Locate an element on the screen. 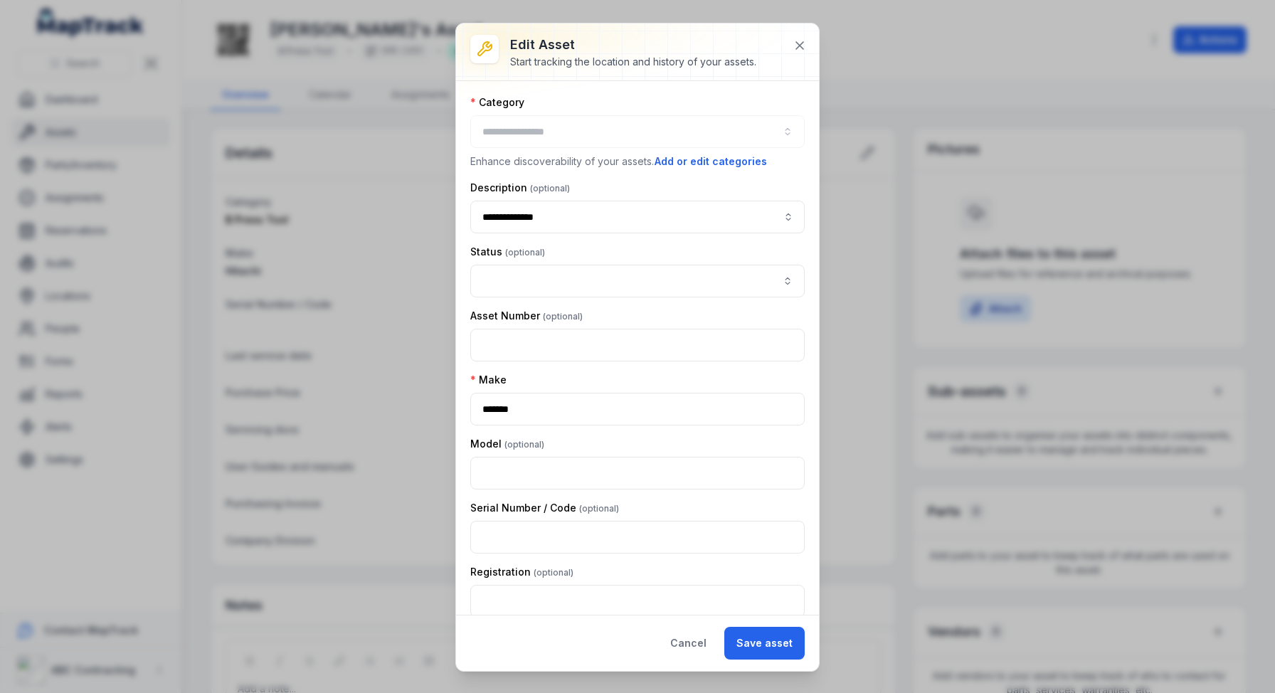 Image resolution: width=1275 pixels, height=693 pixels. div: Start tracking the location and history of your assets. is located at coordinates (633, 62).